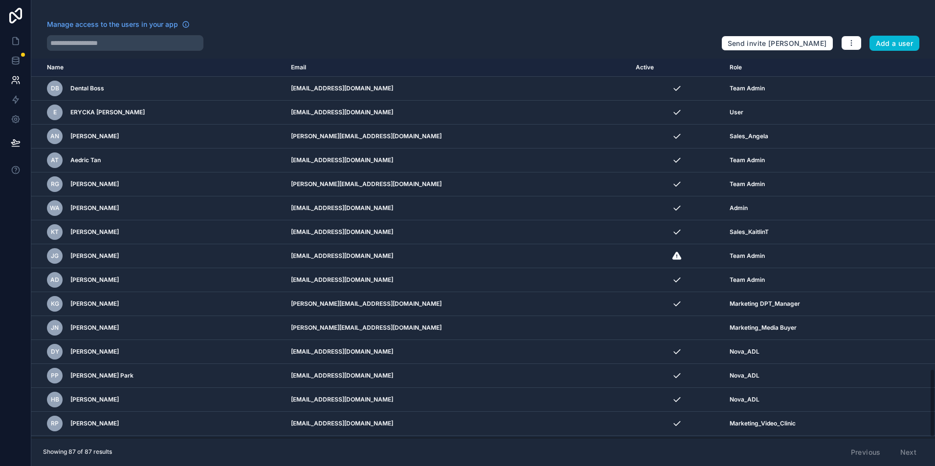  What do you see at coordinates (55, 376) in the screenshot?
I see `span: PP` at bounding box center [55, 376].